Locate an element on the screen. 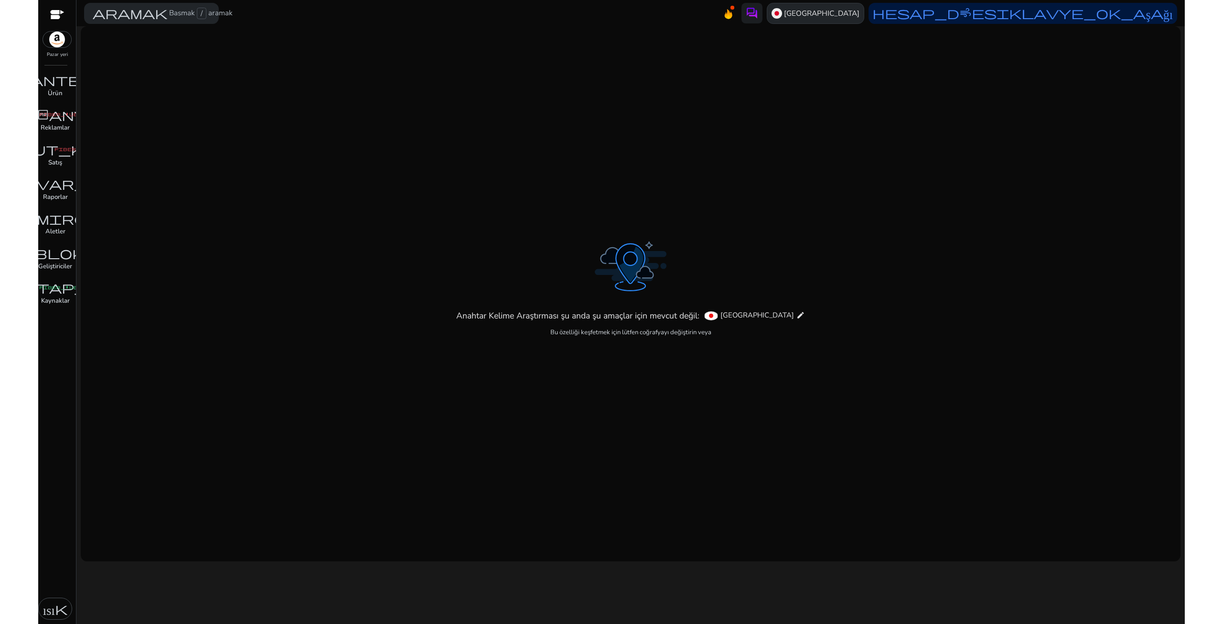 Image resolution: width=1223 pixels, height=624 pixels. img: jp.svg is located at coordinates (777, 13).